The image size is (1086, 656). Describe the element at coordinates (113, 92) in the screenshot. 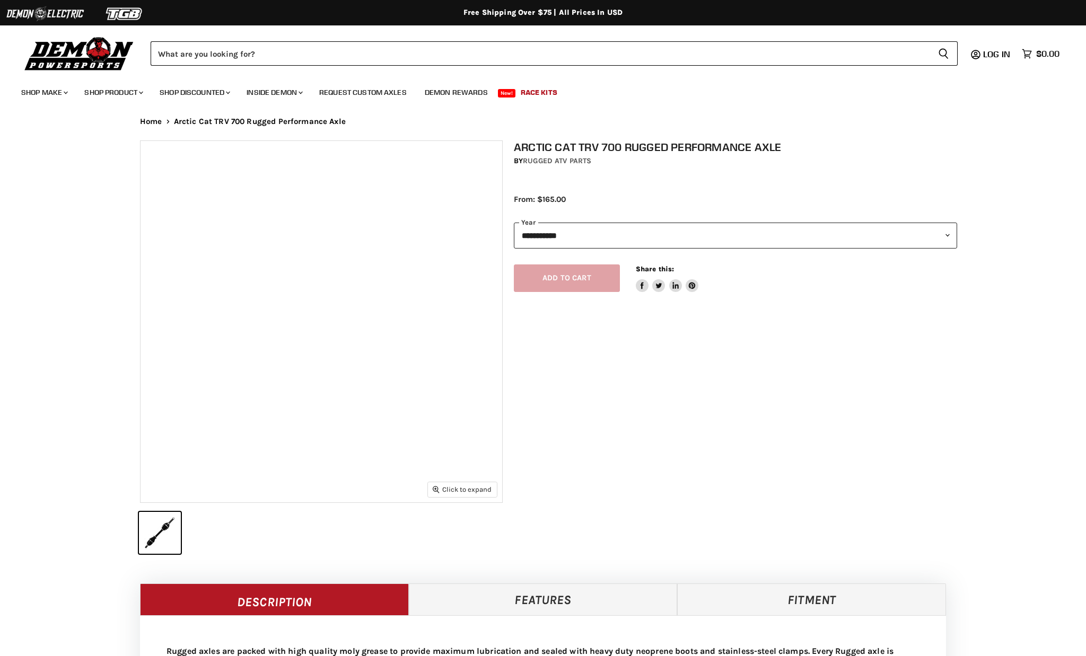

I see `a: Shop Product` at that location.